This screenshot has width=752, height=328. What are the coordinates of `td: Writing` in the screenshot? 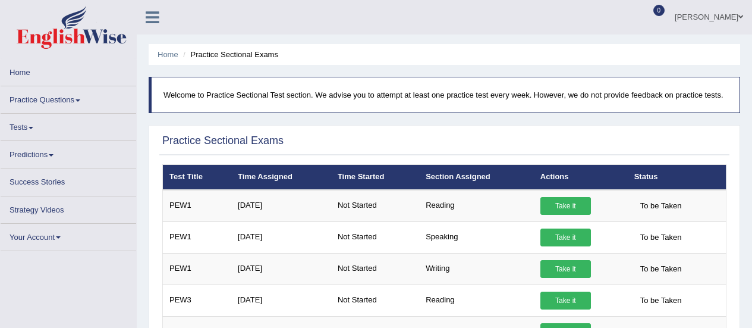 It's located at (476, 268).